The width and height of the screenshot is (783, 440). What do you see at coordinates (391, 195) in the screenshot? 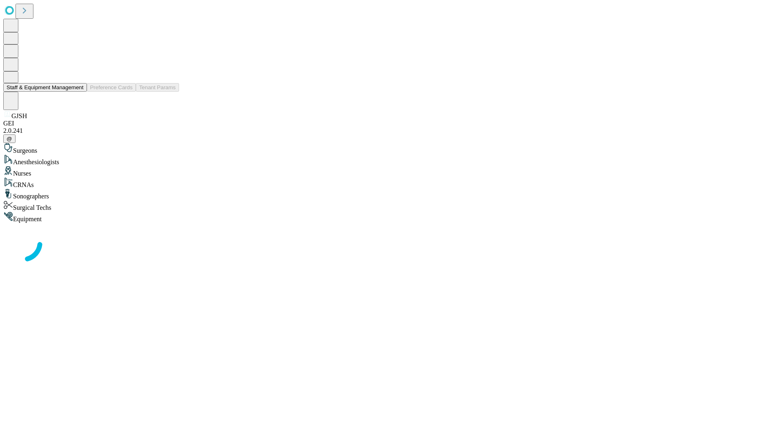
I see `div: Sonographers` at bounding box center [391, 195].